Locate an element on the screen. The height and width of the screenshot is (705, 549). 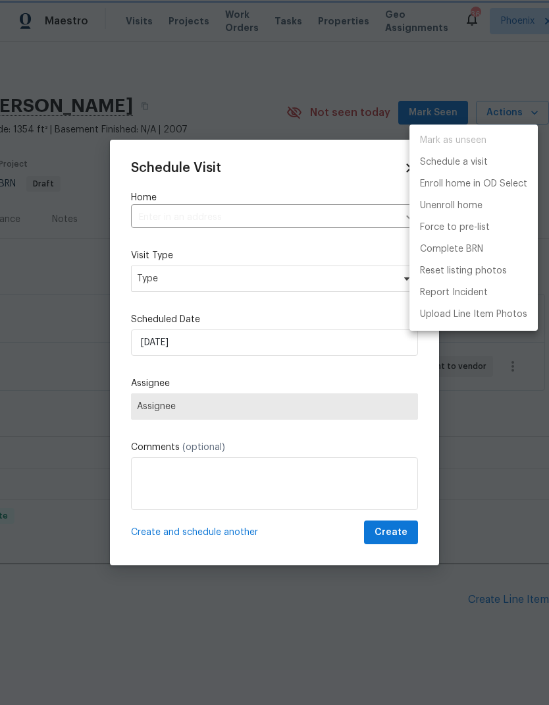
p: Reset listing photos is located at coordinates (464, 271).